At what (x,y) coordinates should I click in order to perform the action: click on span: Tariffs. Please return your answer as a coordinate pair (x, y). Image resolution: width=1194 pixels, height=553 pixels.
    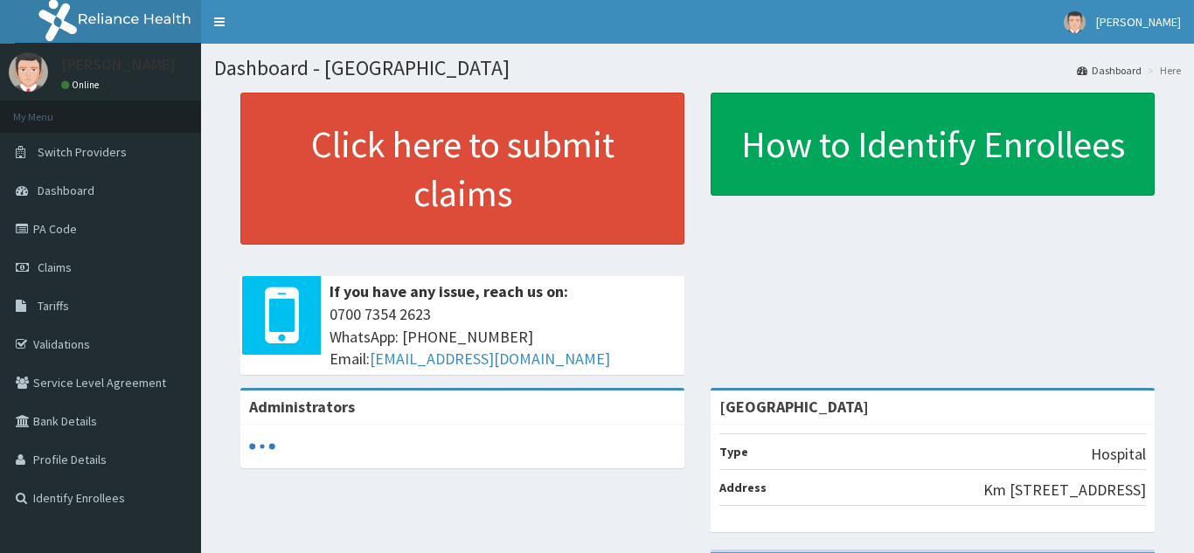
    Looking at the image, I should click on (53, 306).